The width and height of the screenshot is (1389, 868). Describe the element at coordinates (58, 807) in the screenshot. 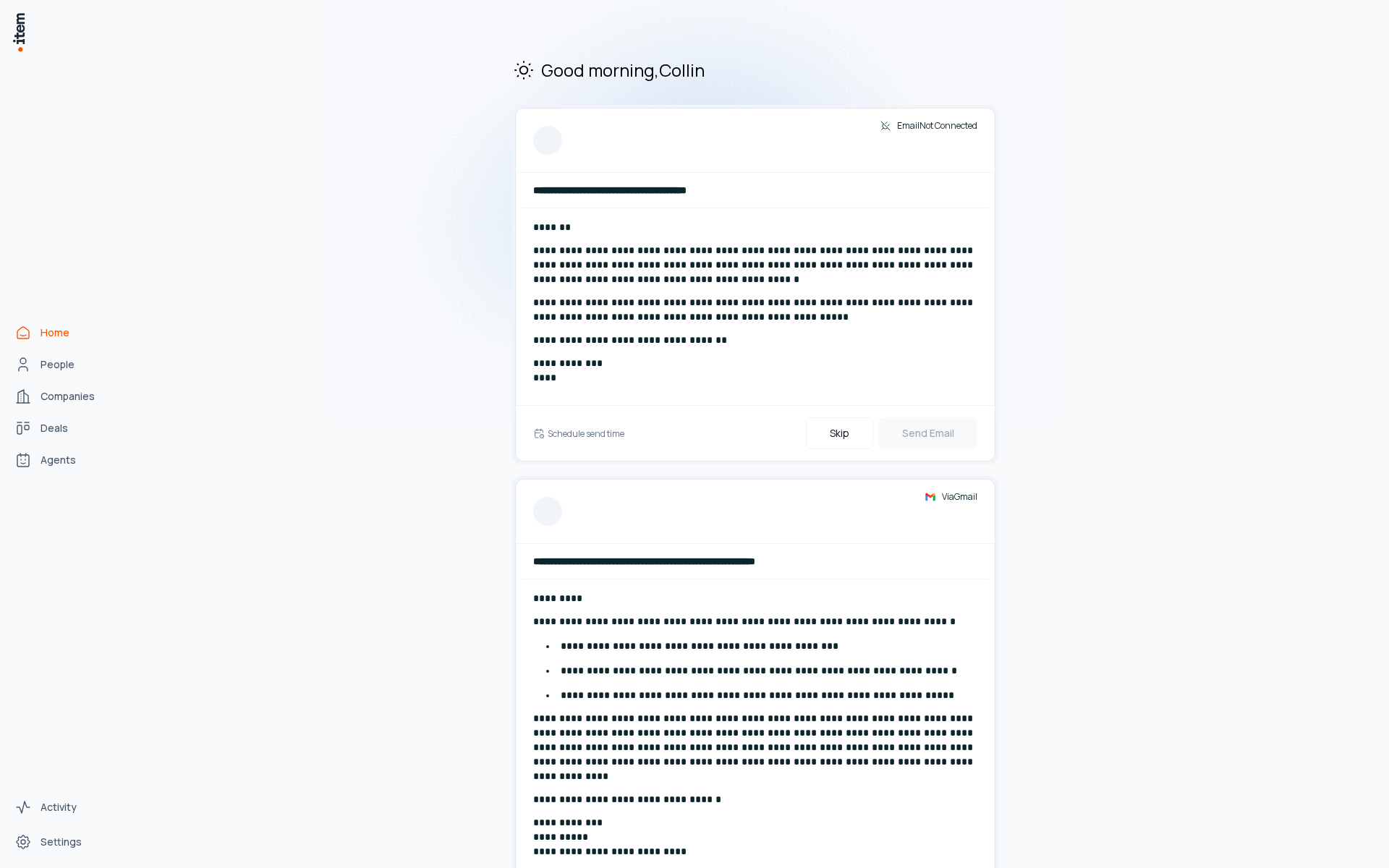

I see `span: Activity` at that location.